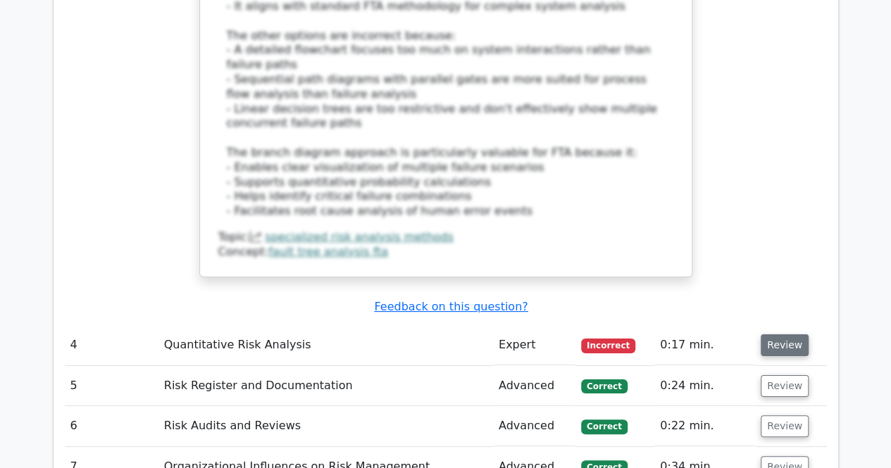 This screenshot has width=891, height=468. What do you see at coordinates (328, 251) in the screenshot?
I see `a: fault tree analysis fta` at bounding box center [328, 251].